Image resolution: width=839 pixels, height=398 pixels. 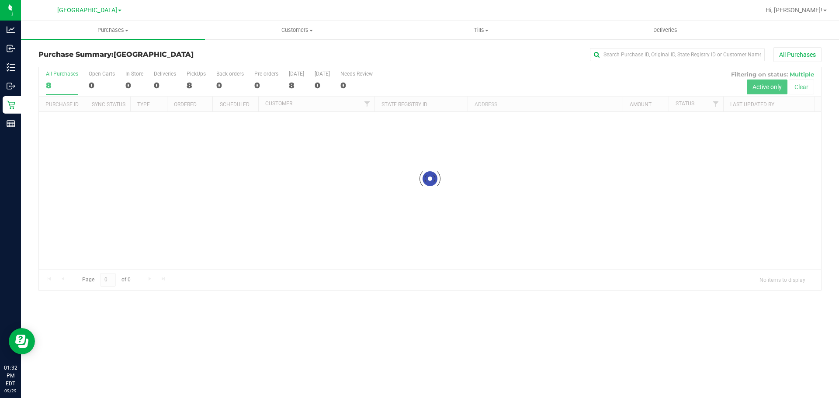 What do you see at coordinates (665, 30) in the screenshot?
I see `span: Deliveries` at bounding box center [665, 30].